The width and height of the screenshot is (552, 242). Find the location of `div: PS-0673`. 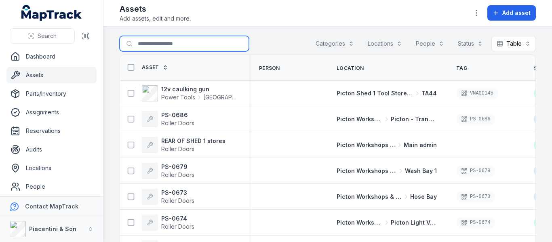

div: PS-0673 is located at coordinates (476, 197).